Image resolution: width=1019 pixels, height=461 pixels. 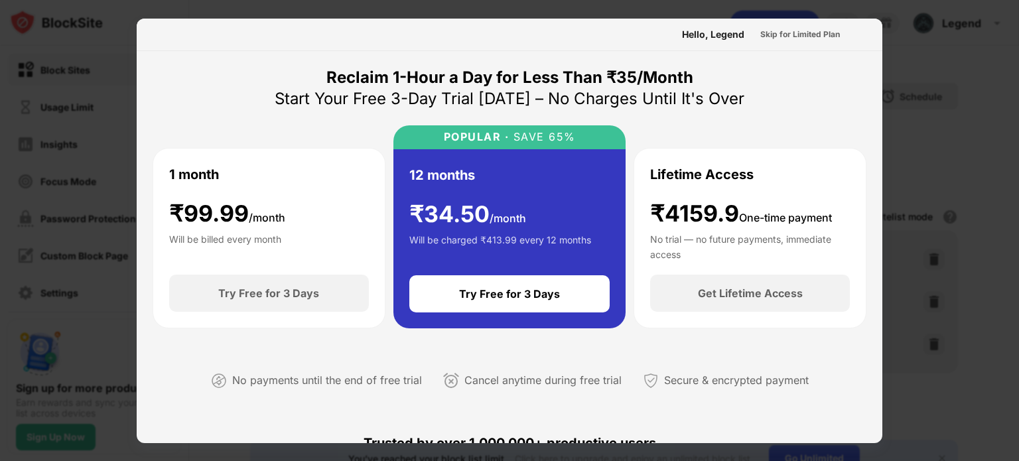 I want to click on img: secured-payment, so click(x=651, y=381).